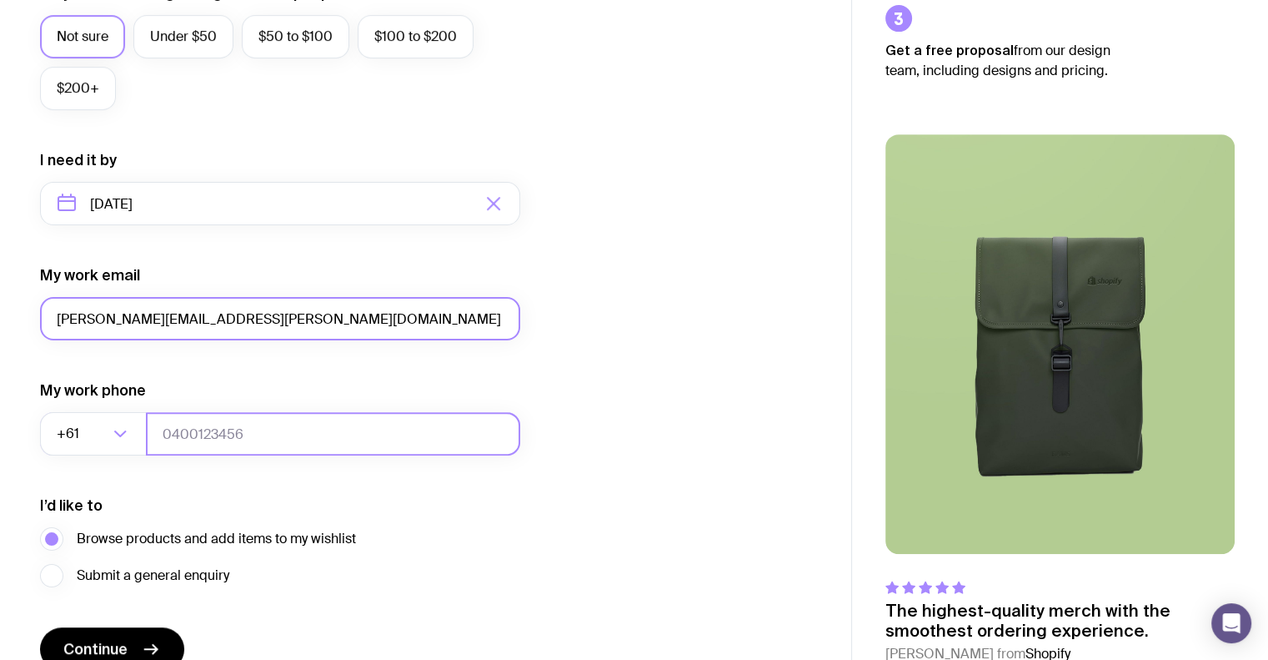  Describe the element at coordinates (95, 434) in the screenshot. I see `input: Search for option` at that location.